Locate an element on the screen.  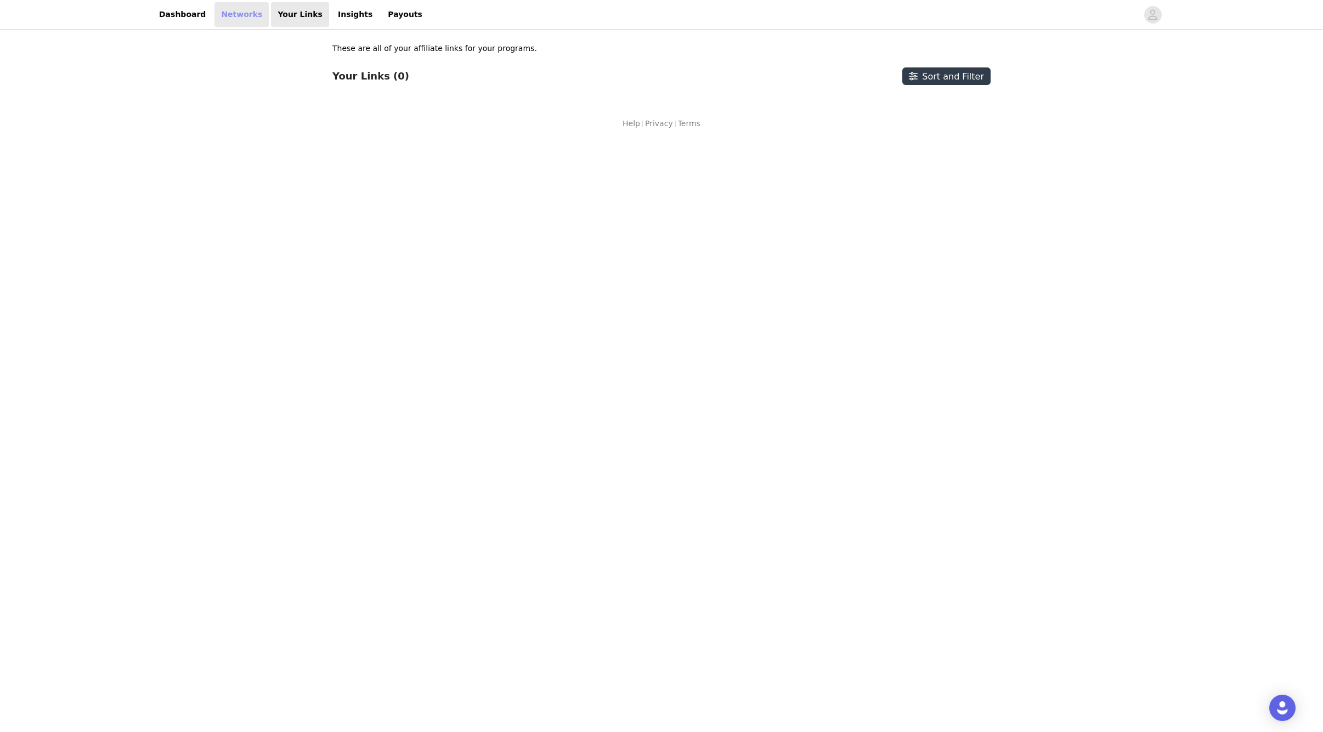
a: Privacy is located at coordinates (659, 123).